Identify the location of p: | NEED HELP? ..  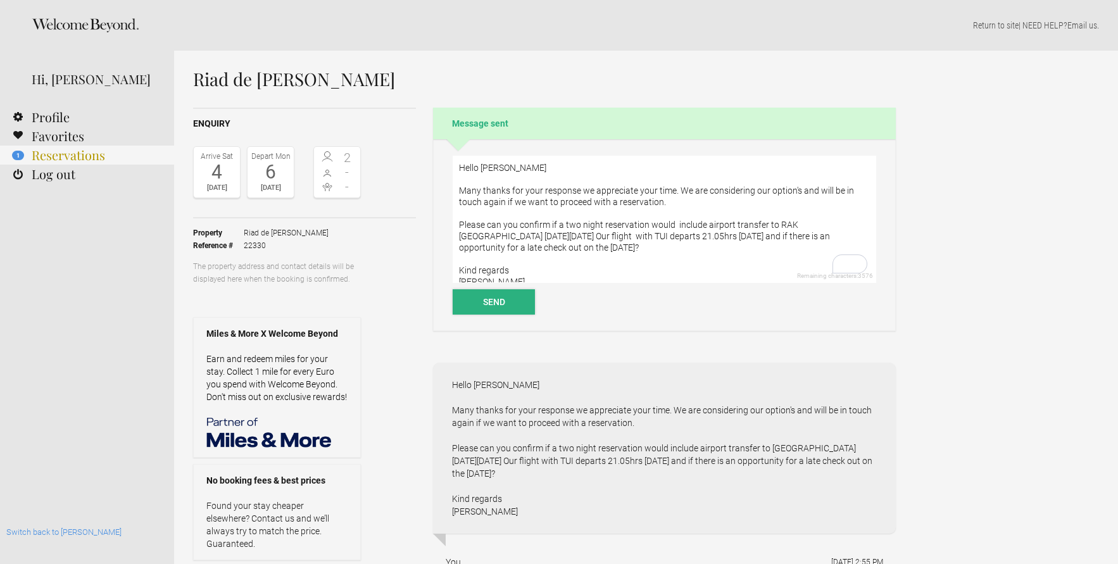
(646, 25).